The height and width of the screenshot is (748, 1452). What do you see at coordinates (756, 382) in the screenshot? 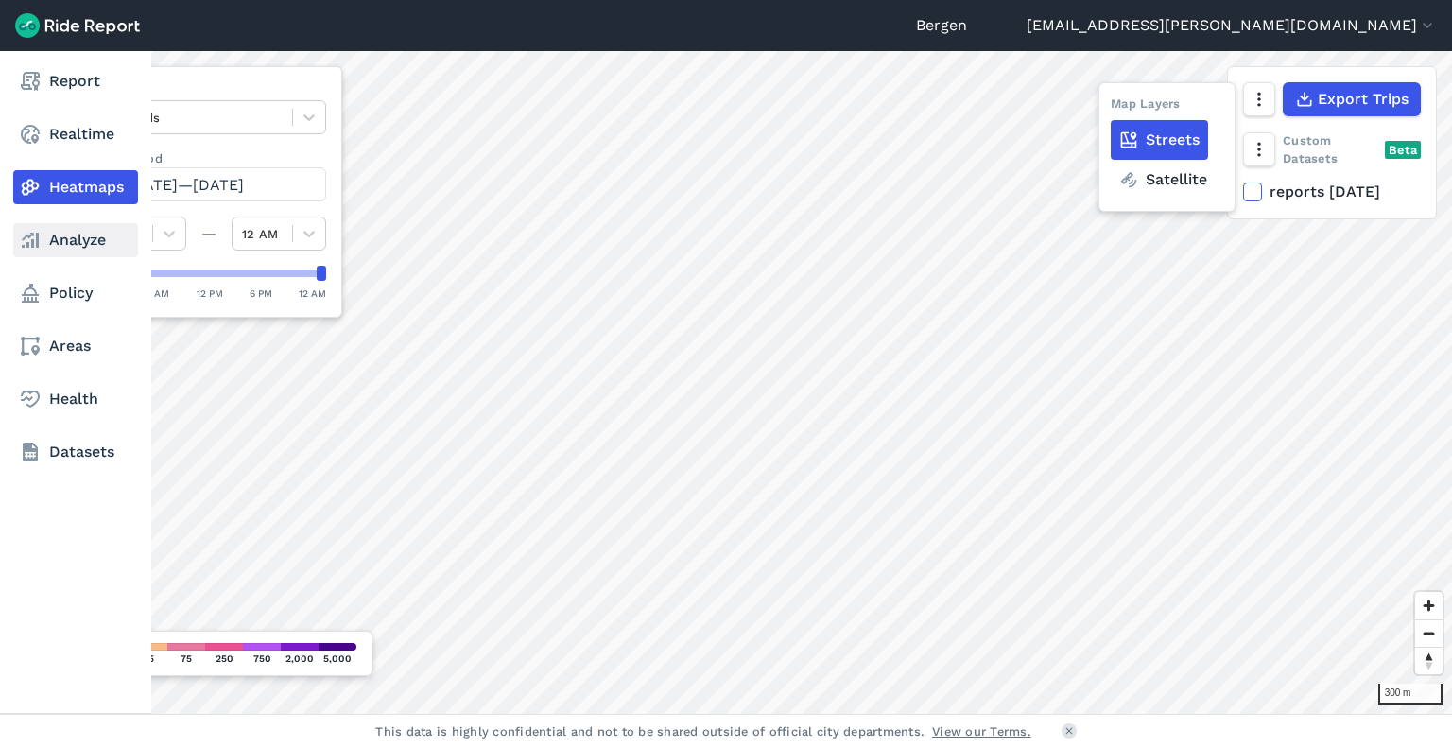
I see `canvas: Map` at bounding box center [756, 382].